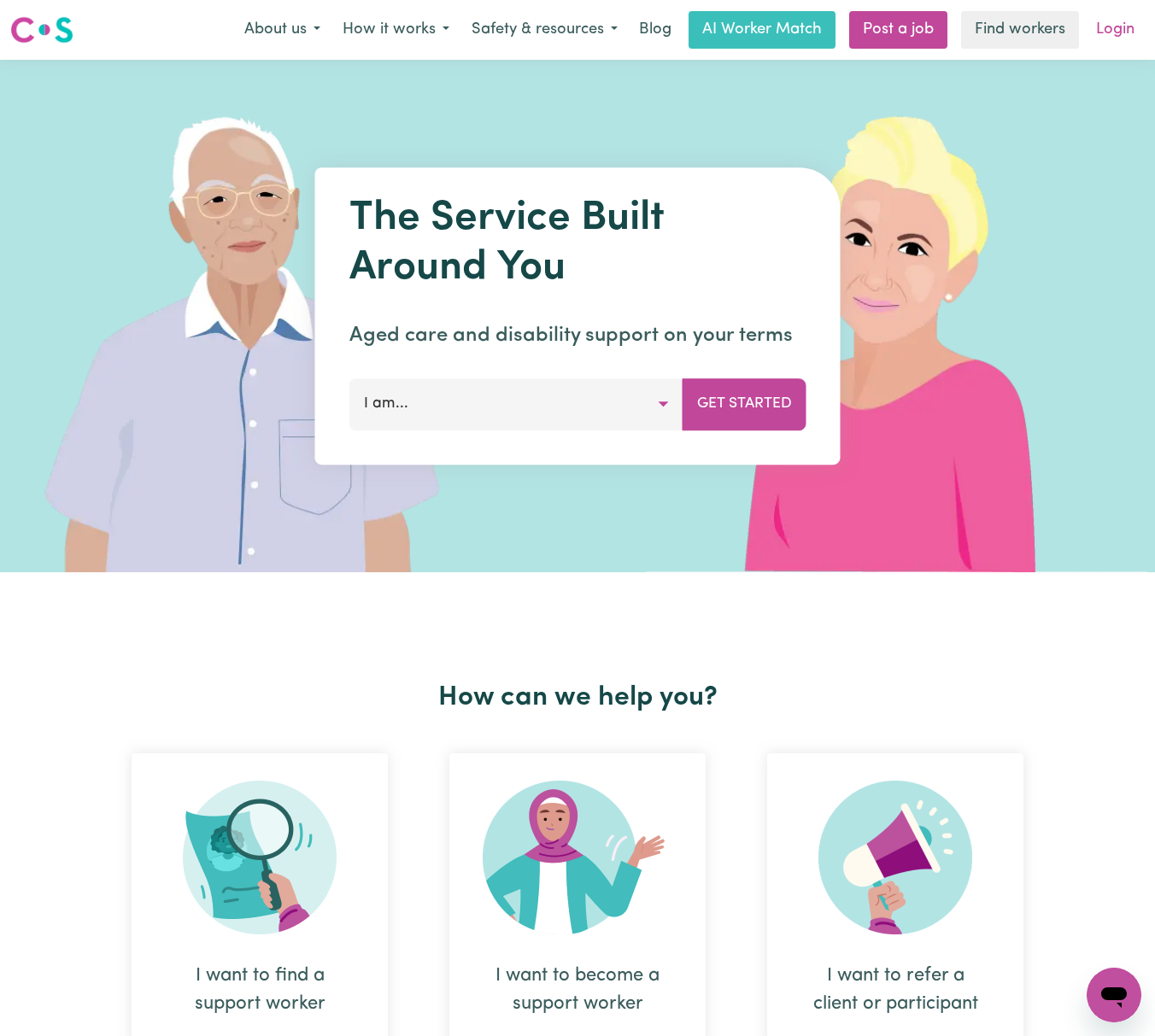  What do you see at coordinates (545, 29) in the screenshot?
I see `button: Safety & resources` at bounding box center [545, 29].